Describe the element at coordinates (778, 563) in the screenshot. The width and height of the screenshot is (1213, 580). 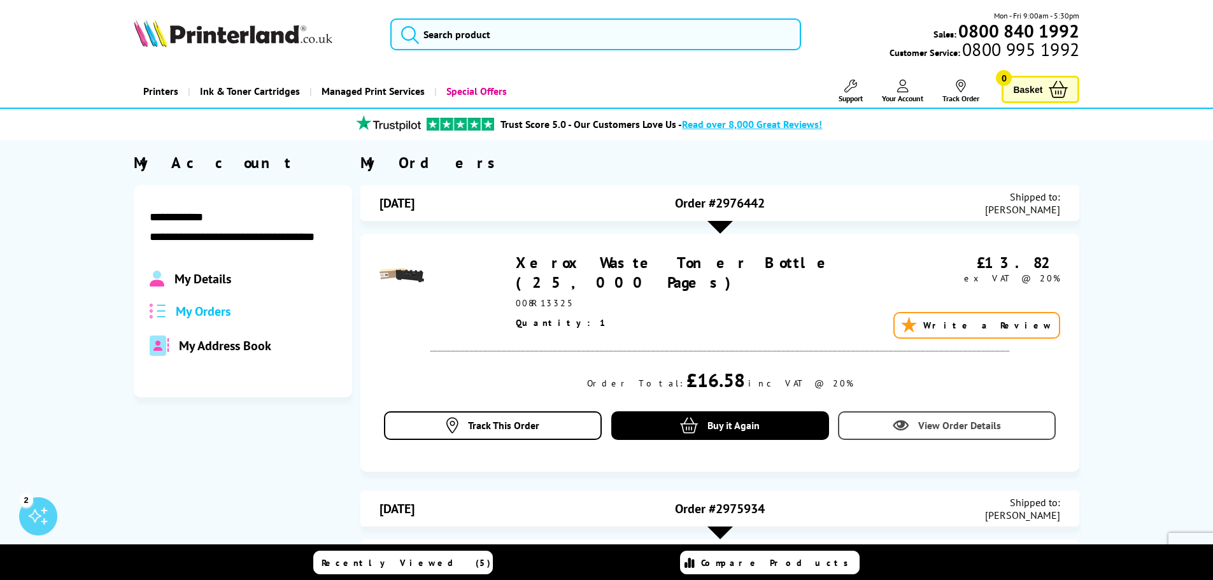
I see `span: Compare Products` at that location.